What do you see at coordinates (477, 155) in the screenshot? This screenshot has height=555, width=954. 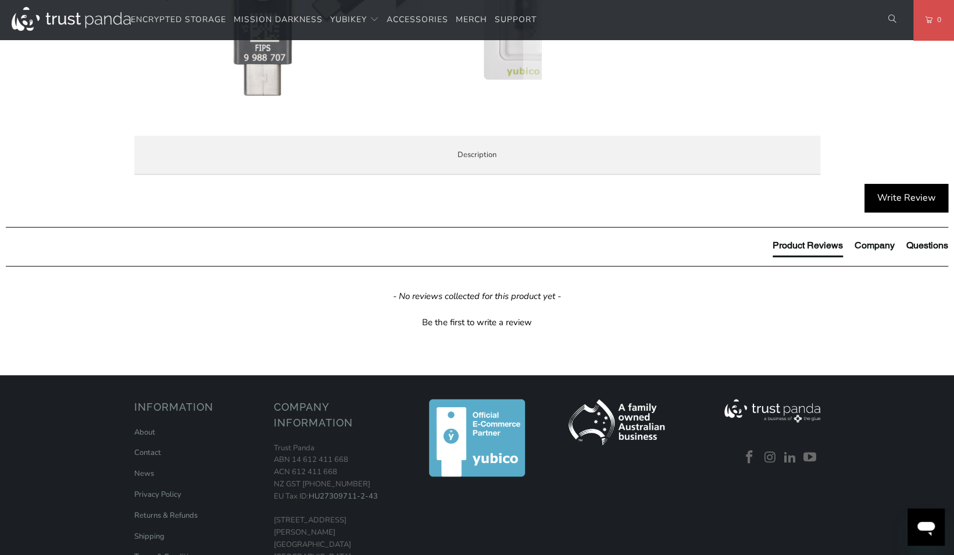 I see `label: Description` at bounding box center [477, 155].